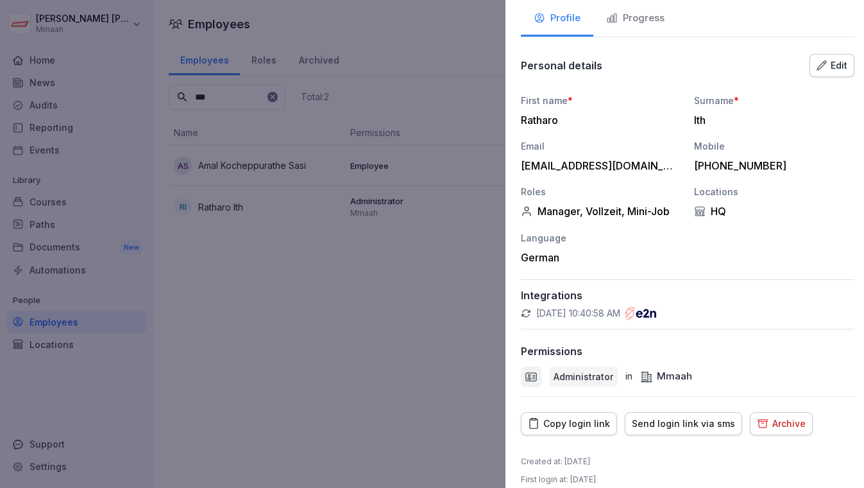 This screenshot has height=488, width=864. I want to click on div: Send login link via sms, so click(683, 423).